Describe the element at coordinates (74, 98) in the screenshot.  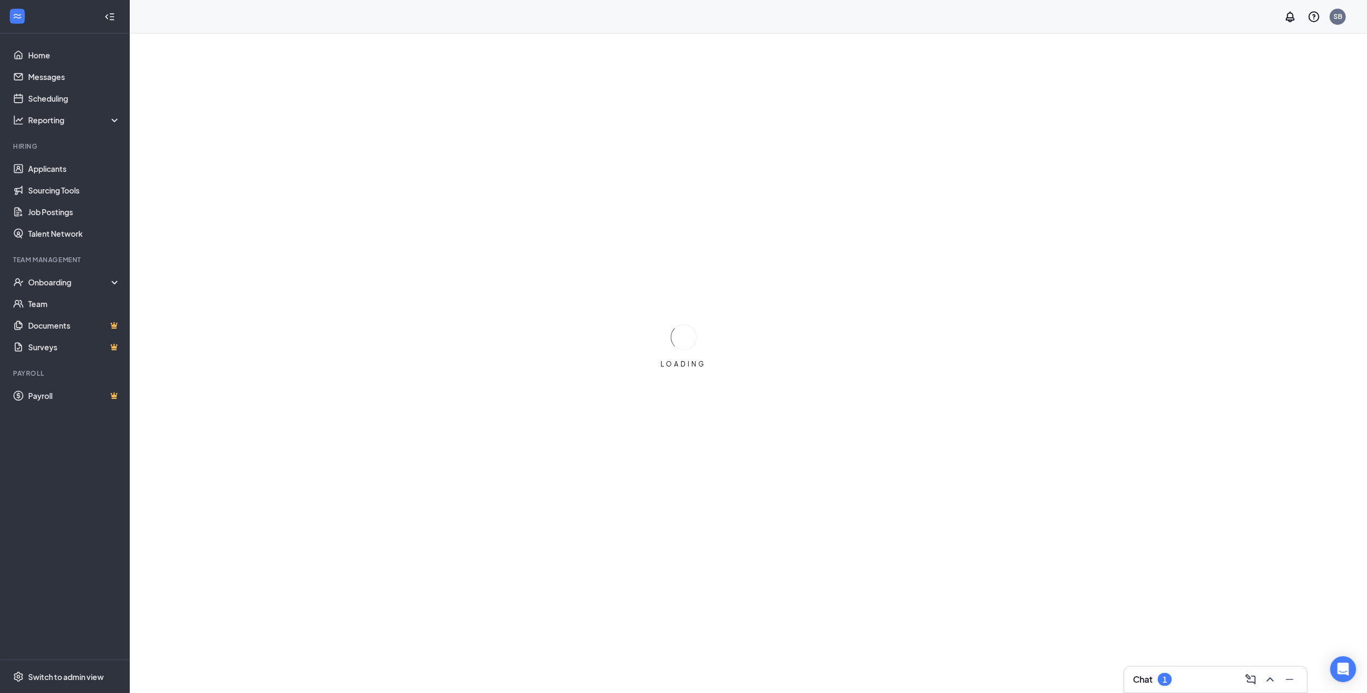
I see `a: Scheduling` at that location.